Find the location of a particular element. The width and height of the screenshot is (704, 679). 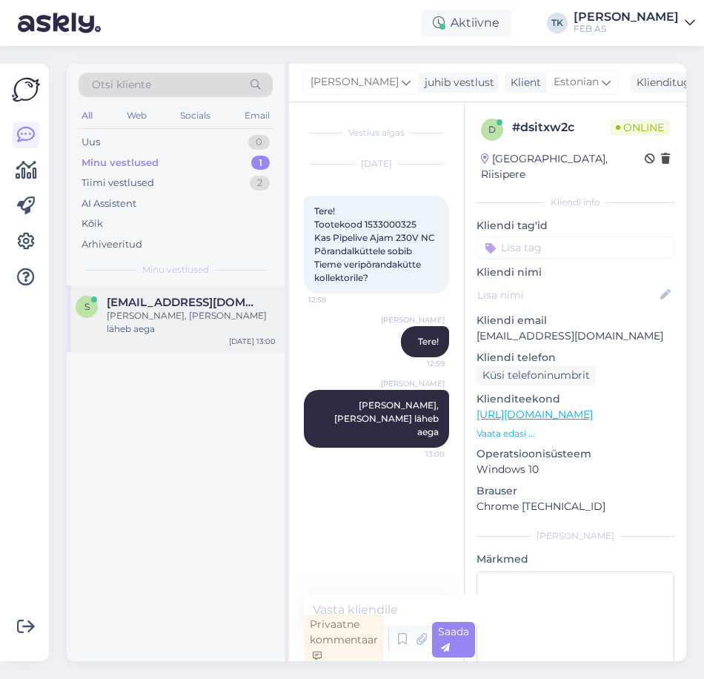

div: All is located at coordinates (87, 116).